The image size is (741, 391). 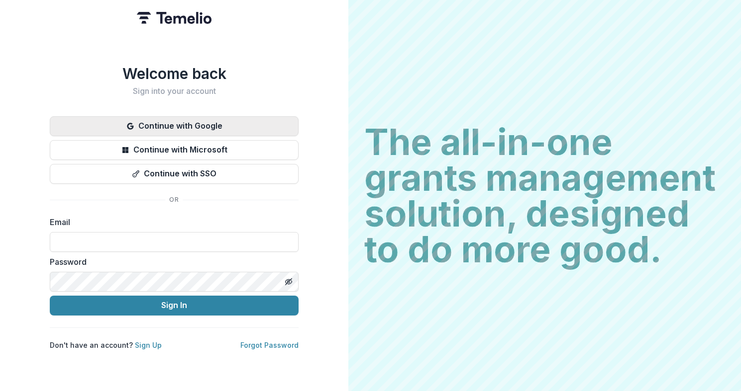 I want to click on p: Don't have an account?, so click(x=105, y=345).